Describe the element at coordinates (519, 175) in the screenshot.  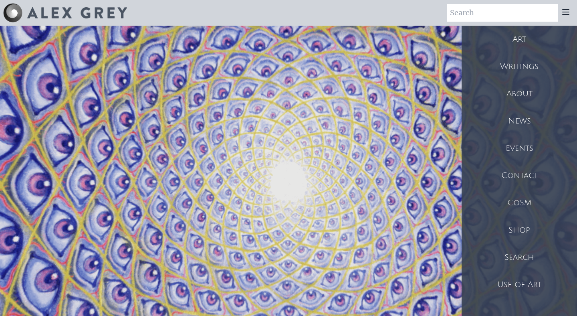
I see `div: Contact` at that location.